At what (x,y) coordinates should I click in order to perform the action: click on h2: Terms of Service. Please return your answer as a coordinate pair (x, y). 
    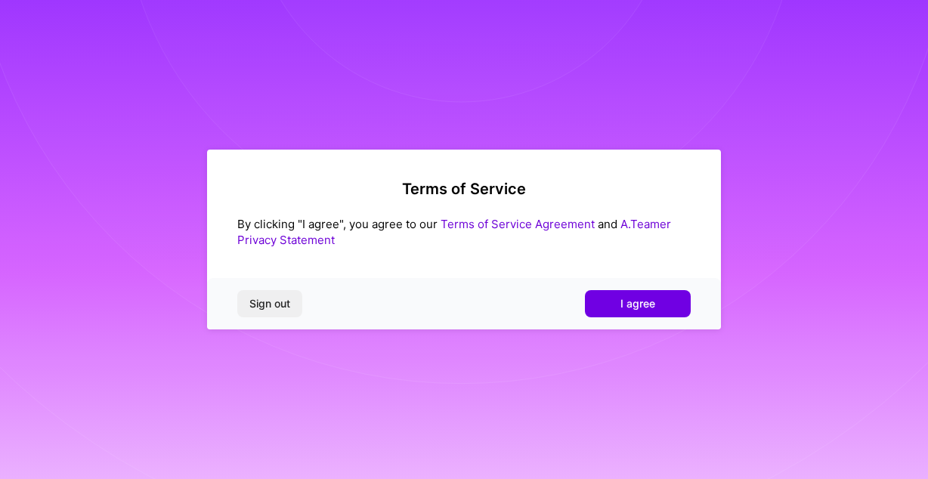
    Looking at the image, I should click on (464, 189).